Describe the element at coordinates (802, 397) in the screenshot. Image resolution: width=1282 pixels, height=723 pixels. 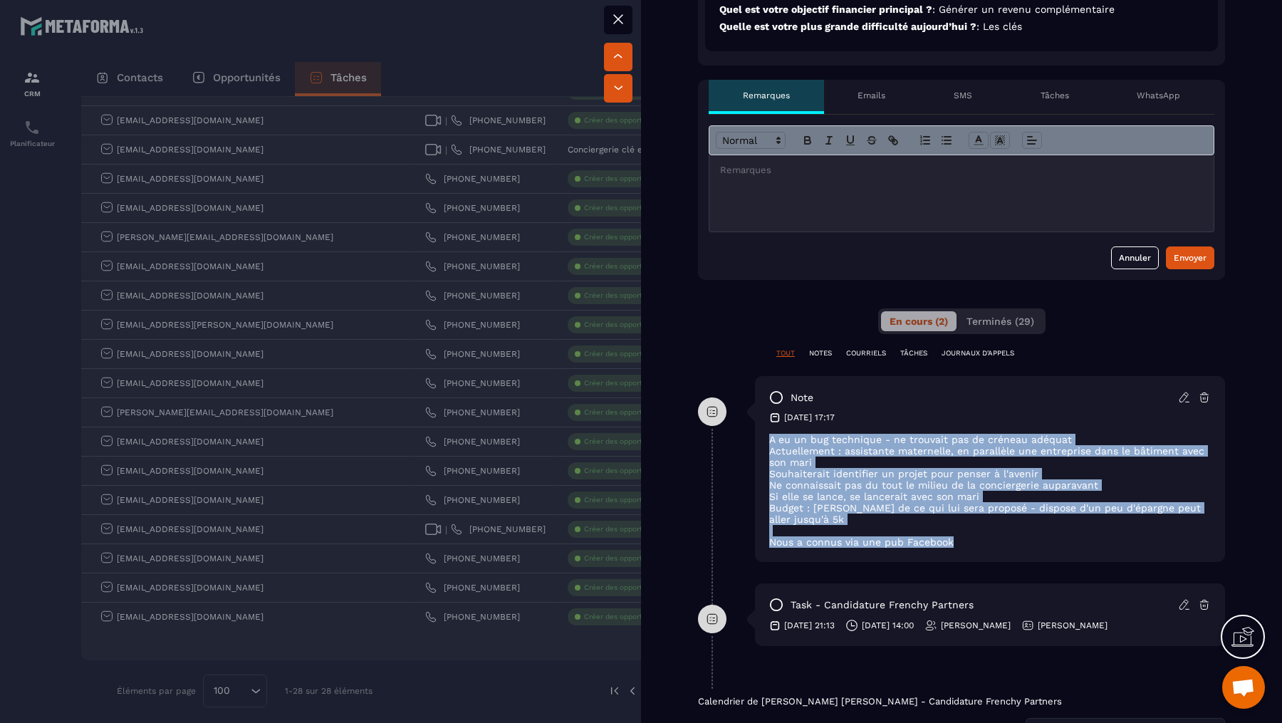
I see `p: note` at that location.